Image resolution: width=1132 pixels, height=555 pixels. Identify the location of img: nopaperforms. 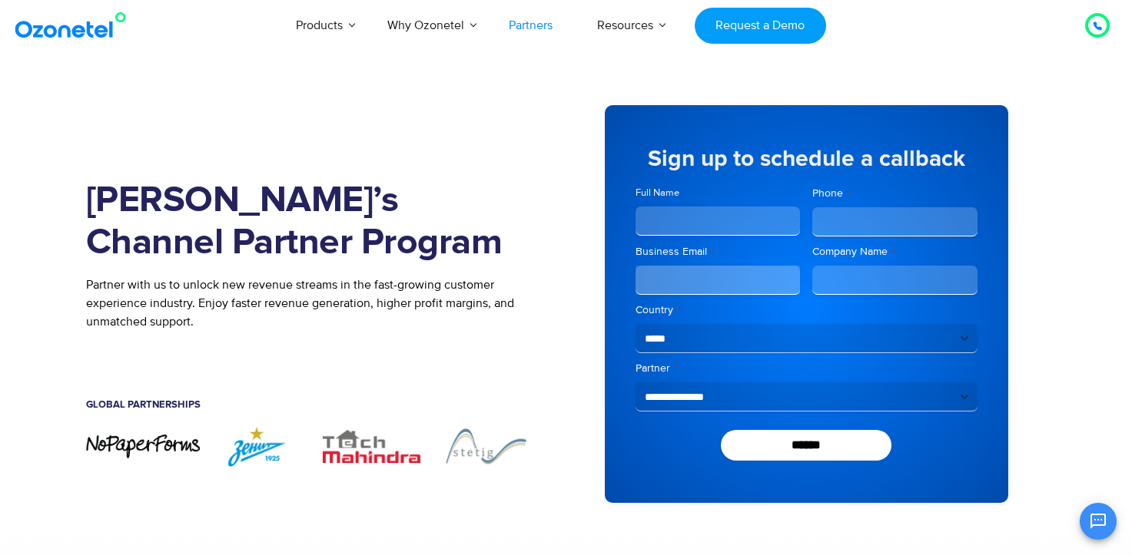
(143, 446).